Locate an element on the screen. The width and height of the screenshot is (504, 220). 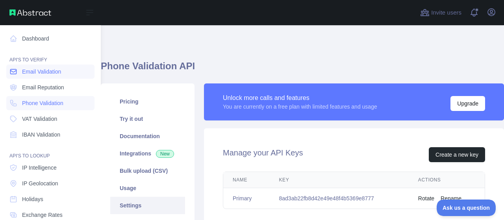
span: VAT Validation is located at coordinates (39, 119).